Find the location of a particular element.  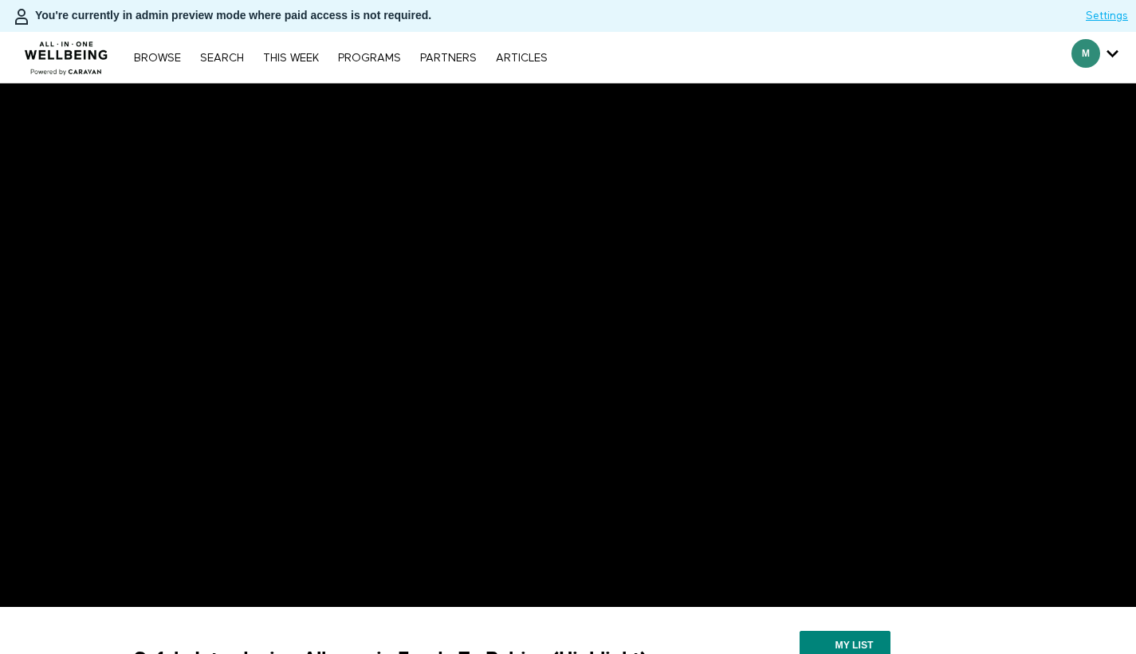

a: THIS WEEK is located at coordinates (291, 58).